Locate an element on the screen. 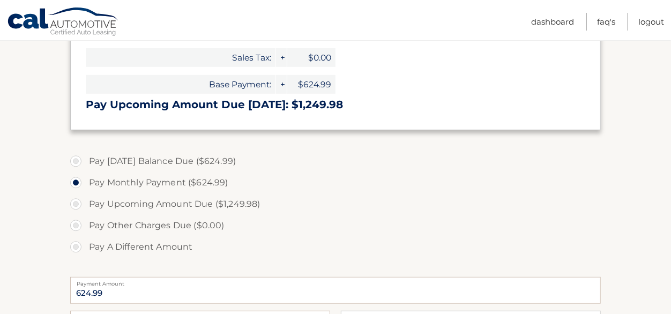  label: Pay A Different Amount is located at coordinates (335, 247).